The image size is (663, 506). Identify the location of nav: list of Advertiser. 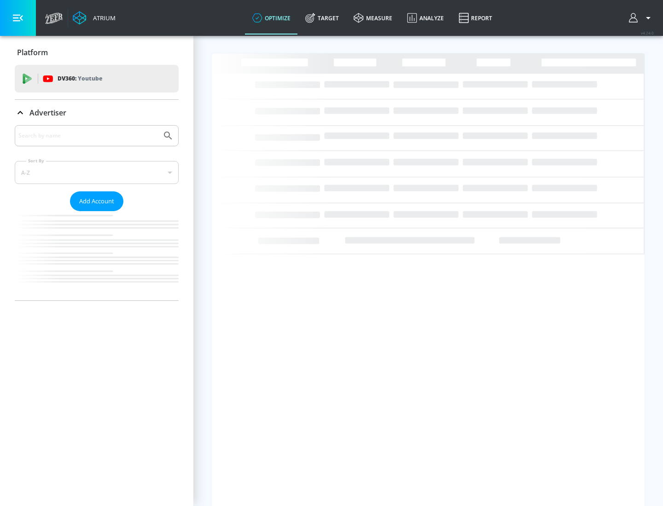
(97, 256).